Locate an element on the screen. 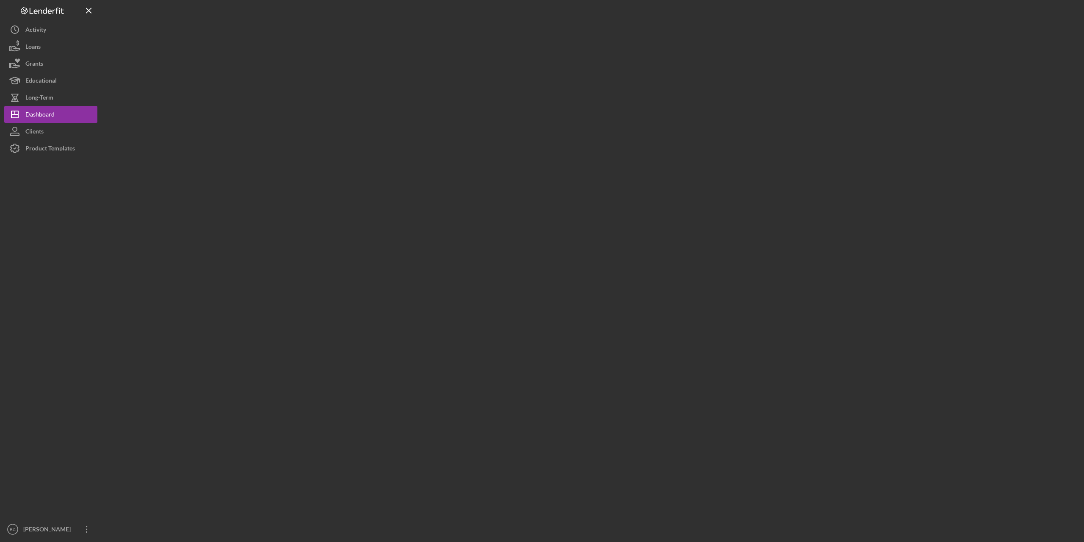  div: Clients is located at coordinates (34, 132).